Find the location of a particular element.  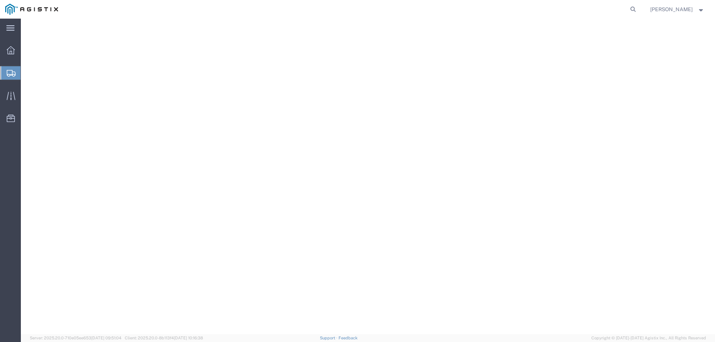

a: Feedback is located at coordinates (348, 338).